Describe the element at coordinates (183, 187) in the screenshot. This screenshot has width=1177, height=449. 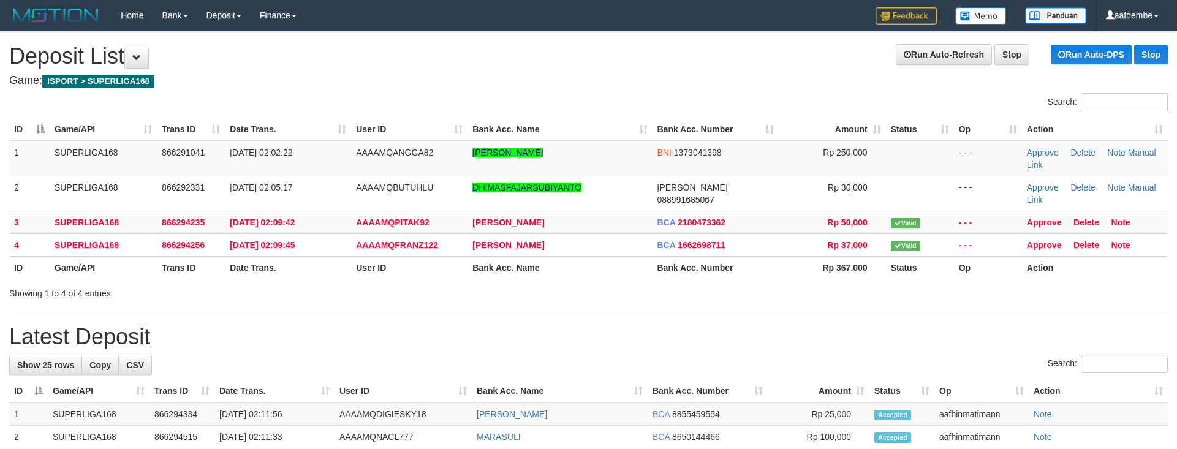
I see `span: 866292331` at that location.